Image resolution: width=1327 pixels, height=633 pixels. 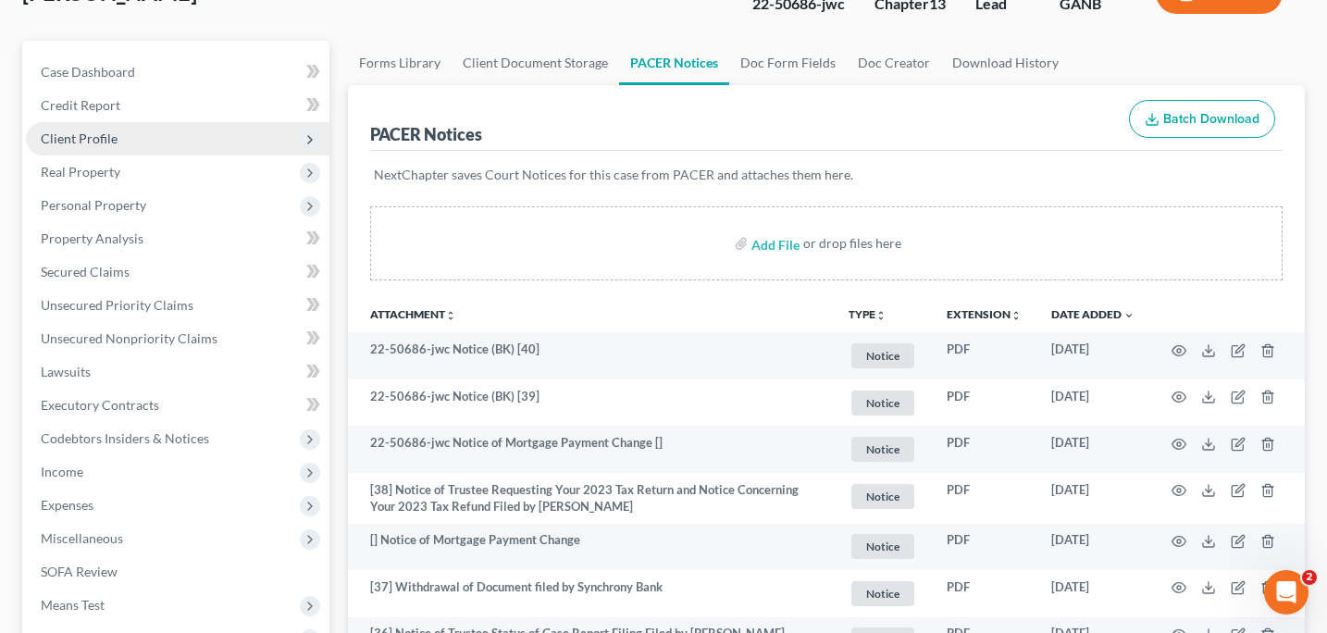 I want to click on span: Batch Download, so click(x=1211, y=118).